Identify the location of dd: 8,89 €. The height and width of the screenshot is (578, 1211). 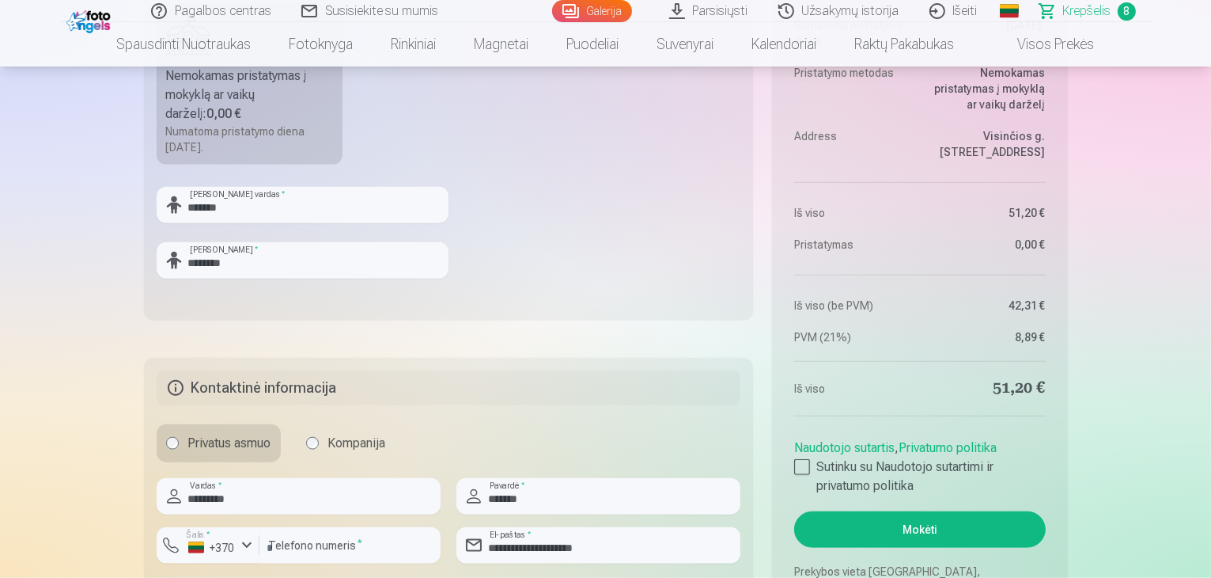
(987, 337).